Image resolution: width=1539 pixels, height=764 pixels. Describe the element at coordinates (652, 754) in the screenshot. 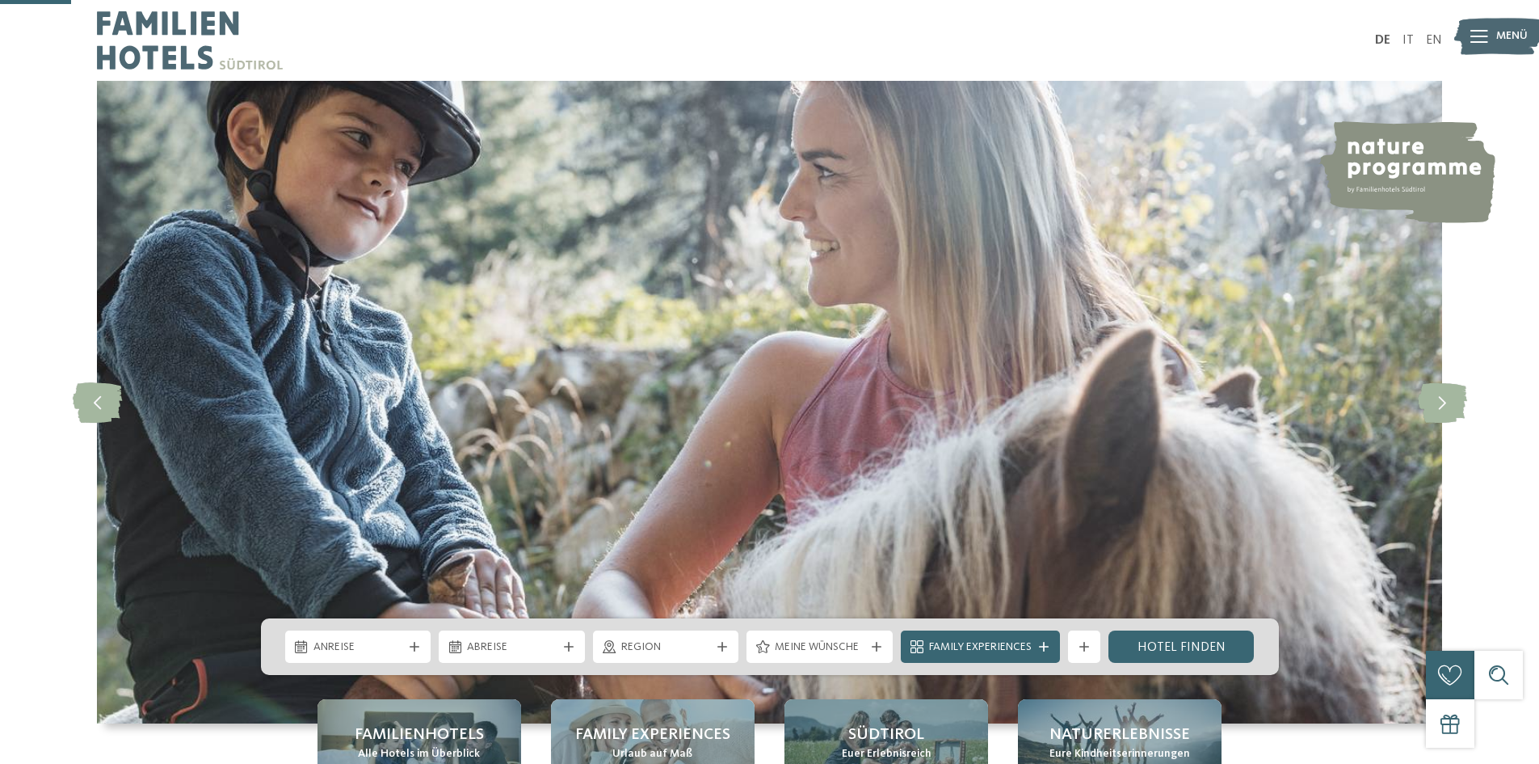

I see `span: Urlaub auf Maß` at that location.